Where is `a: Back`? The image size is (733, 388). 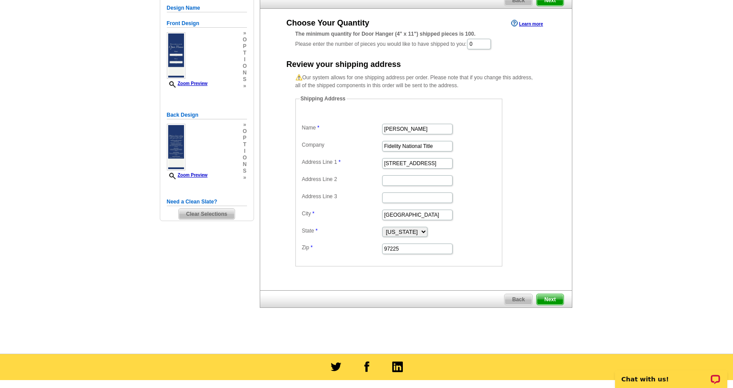 a: Back is located at coordinates (518, 299).